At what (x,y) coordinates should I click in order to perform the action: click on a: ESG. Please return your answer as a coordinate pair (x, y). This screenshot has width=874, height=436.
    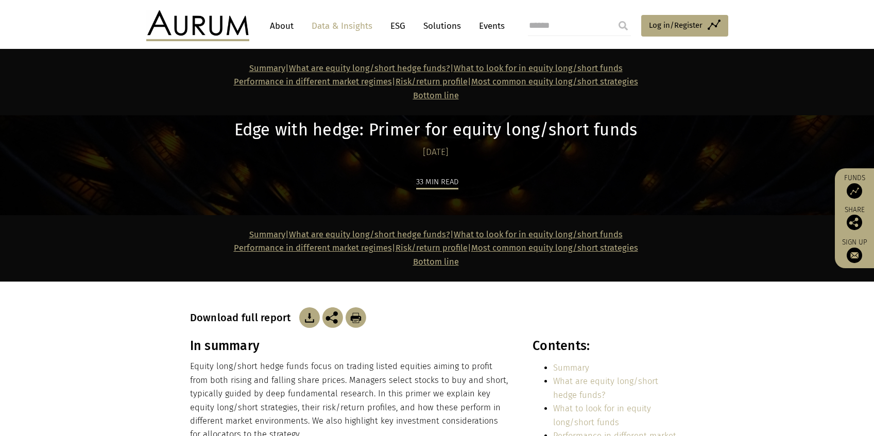
    Looking at the image, I should click on (398, 26).